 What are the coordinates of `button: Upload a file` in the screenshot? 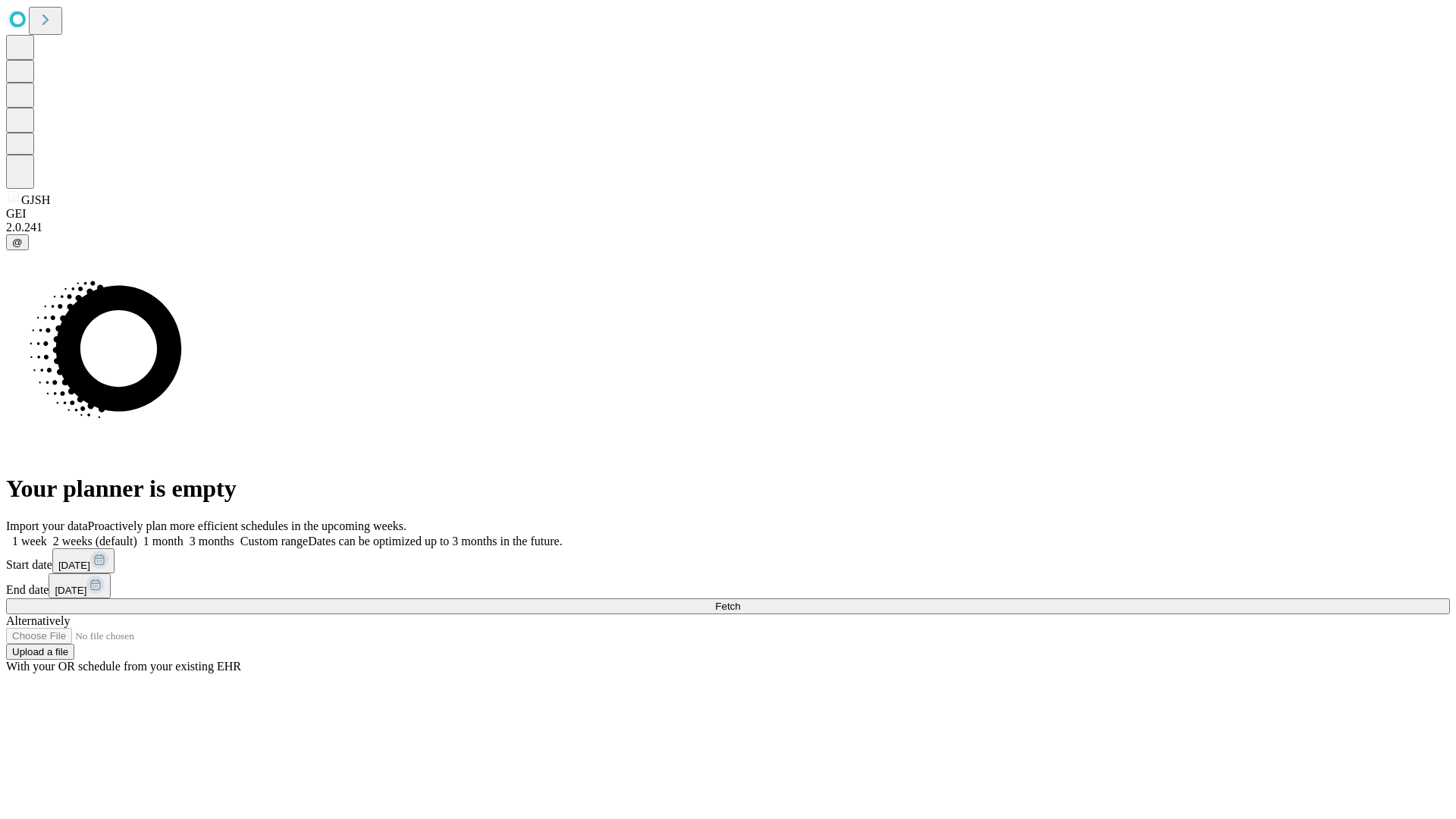 It's located at (41, 651).